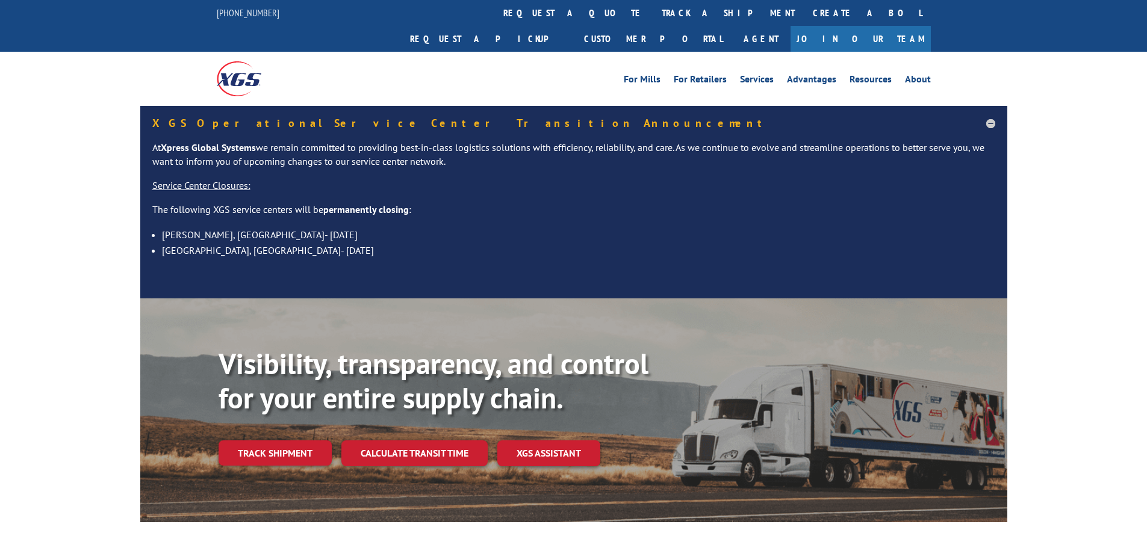 The width and height of the screenshot is (1147, 548). What do you see at coordinates (757, 81) in the screenshot?
I see `a: Services` at bounding box center [757, 81].